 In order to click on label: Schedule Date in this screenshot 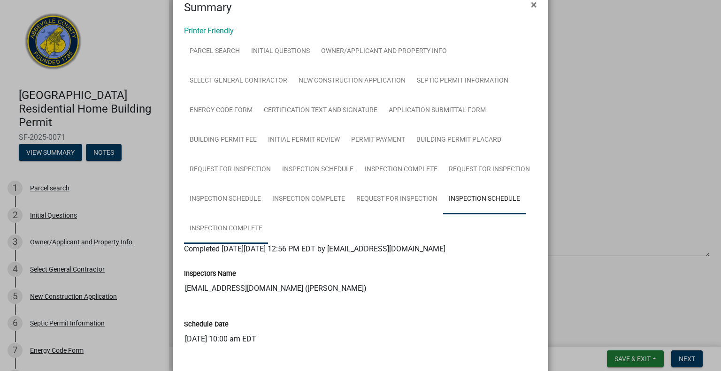, I will do `click(206, 325)`.